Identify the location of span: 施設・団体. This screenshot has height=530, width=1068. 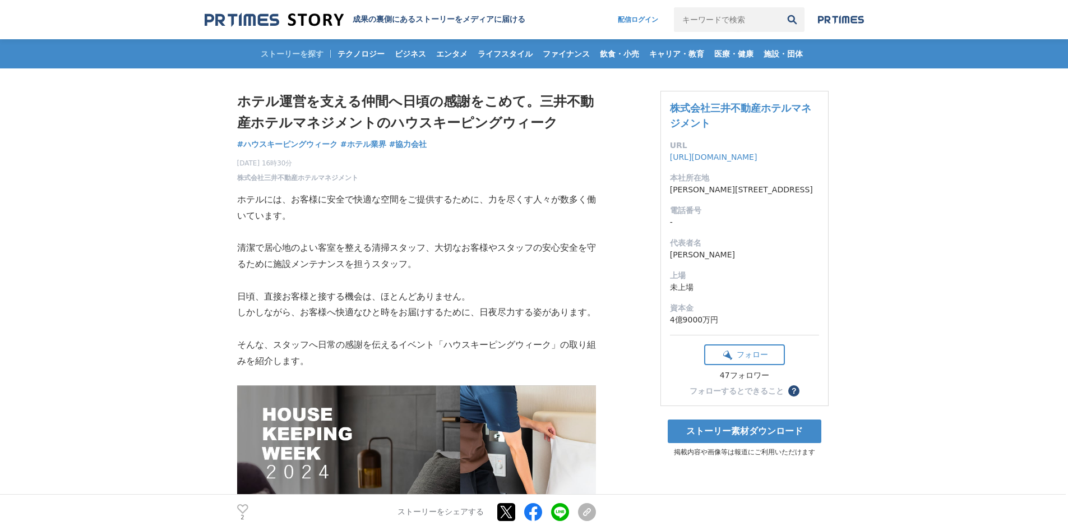
(783, 54).